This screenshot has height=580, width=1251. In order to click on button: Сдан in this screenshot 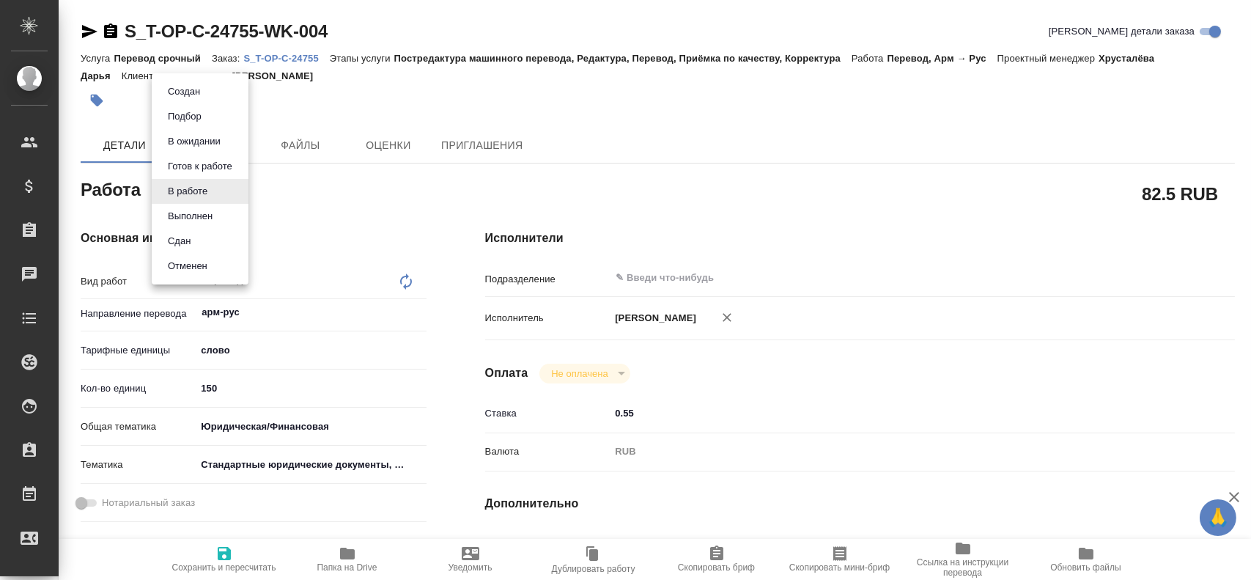, I will do `click(179, 241)`.